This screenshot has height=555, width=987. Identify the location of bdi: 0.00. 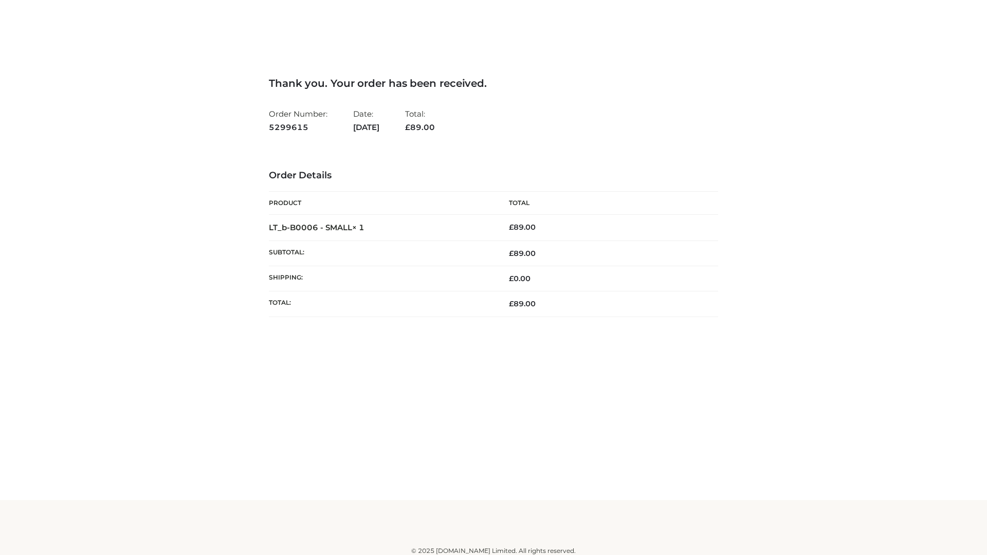
(520, 279).